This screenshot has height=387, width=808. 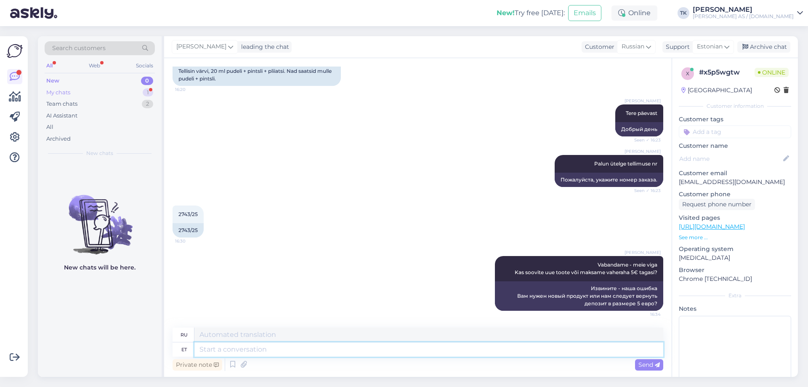 I want to click on span: Online, so click(x=771, y=72).